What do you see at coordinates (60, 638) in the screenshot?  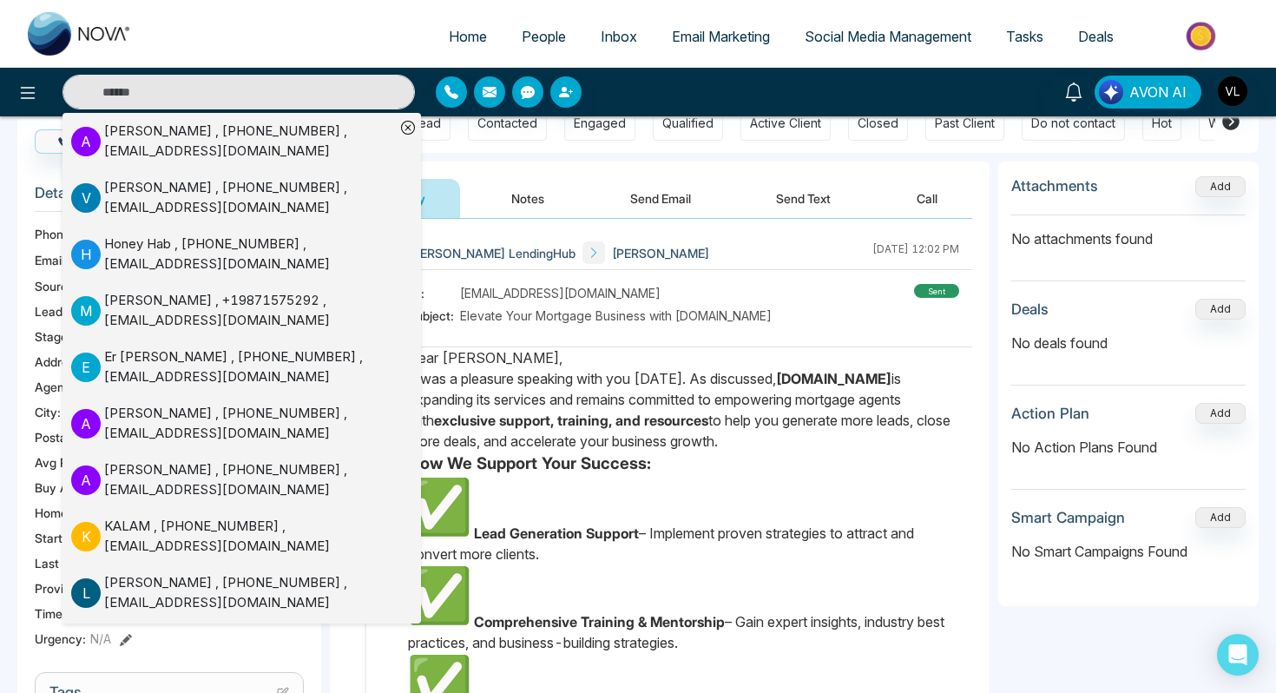 I see `span: Urgency :` at bounding box center [60, 638].